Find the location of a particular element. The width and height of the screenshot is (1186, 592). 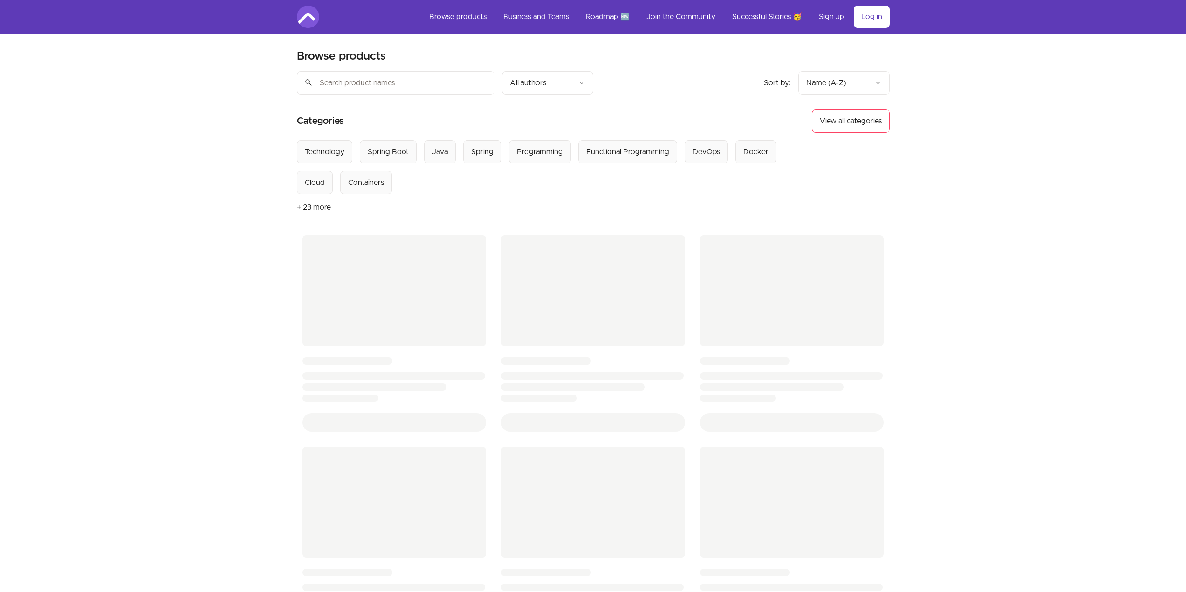

button: Product sort options is located at coordinates (844, 83).